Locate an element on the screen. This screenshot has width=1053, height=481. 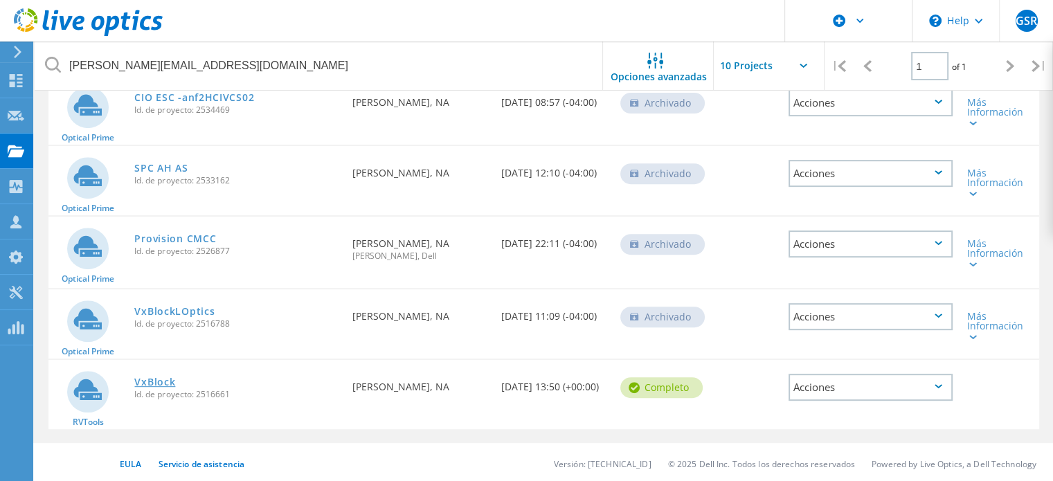
a: Provision CMCC is located at coordinates (175, 239).